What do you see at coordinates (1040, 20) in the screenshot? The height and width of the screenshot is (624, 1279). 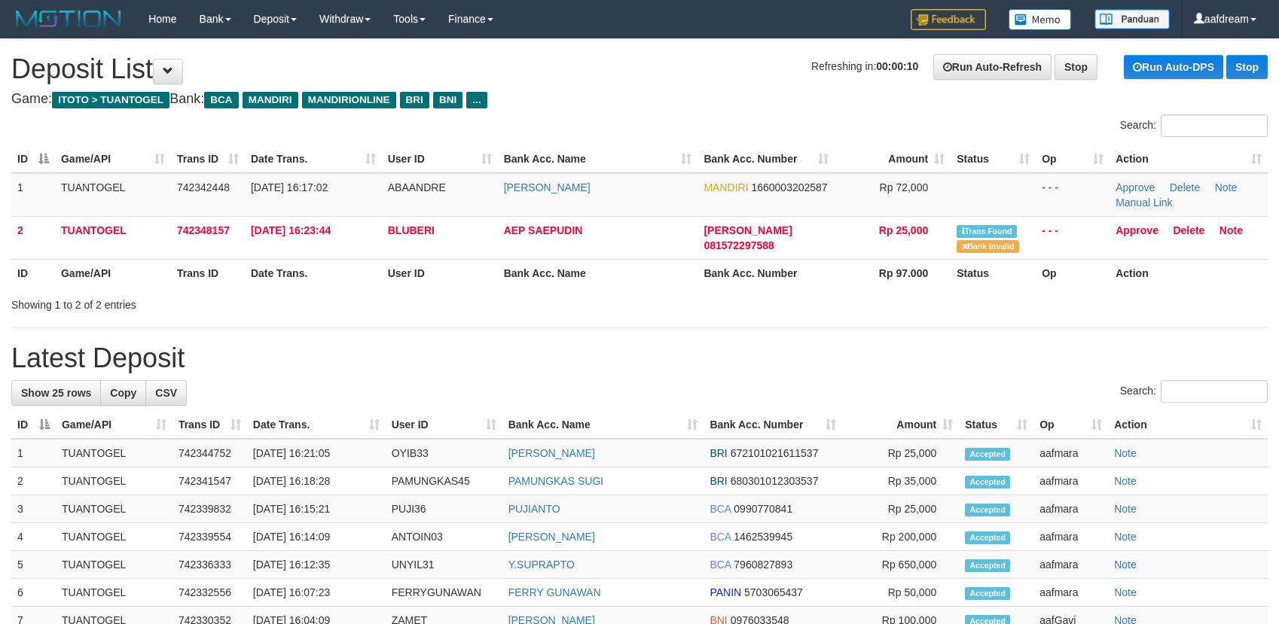 I see `img: Button%20Memo.svg` at bounding box center [1040, 20].